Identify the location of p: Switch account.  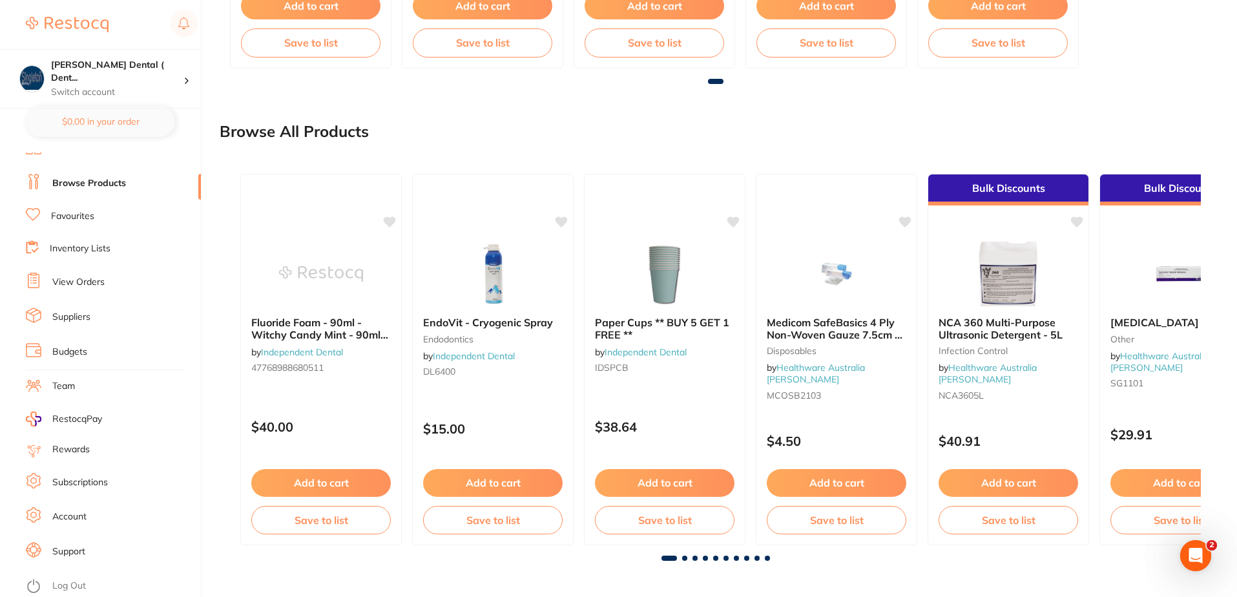
(117, 92).